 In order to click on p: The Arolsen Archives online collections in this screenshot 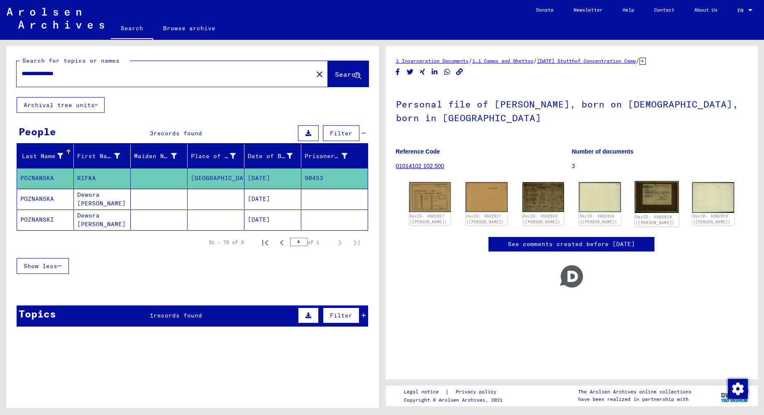, I will do `click(634, 392)`.